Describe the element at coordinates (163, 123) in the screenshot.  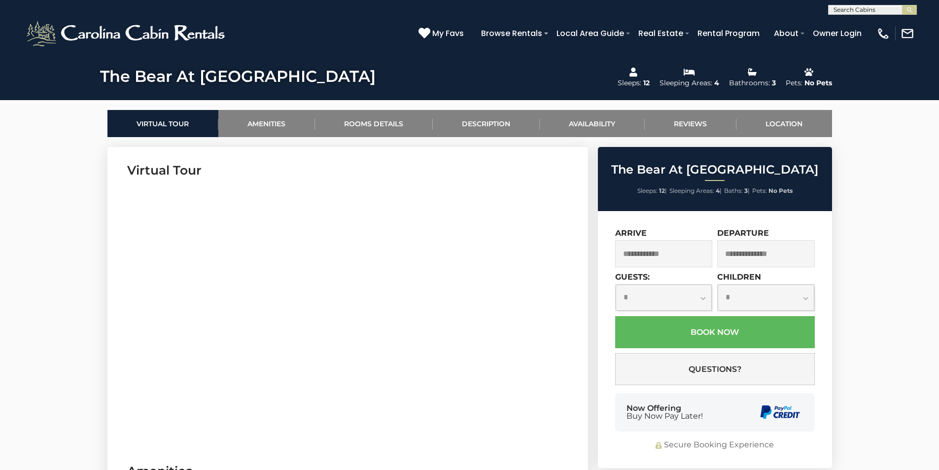
I see `a: Virtual Tour` at that location.